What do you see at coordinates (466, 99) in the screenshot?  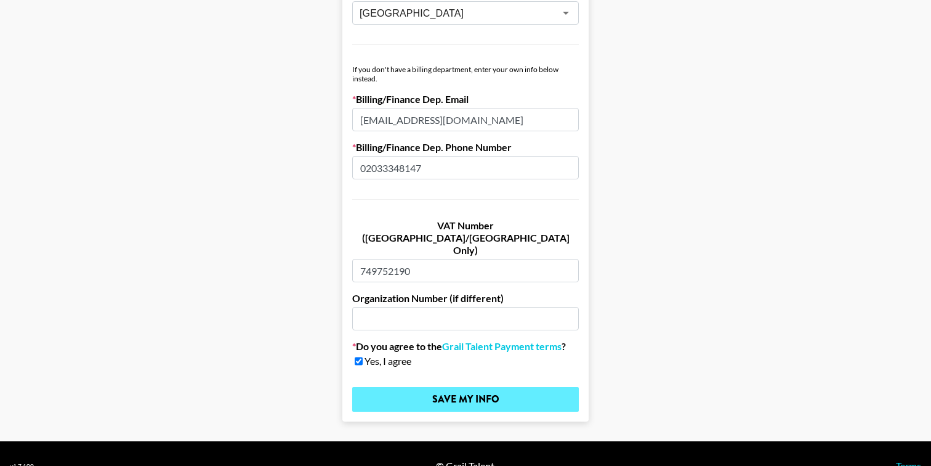 I see `label: Billing/Finance Dep. Email` at bounding box center [466, 99].